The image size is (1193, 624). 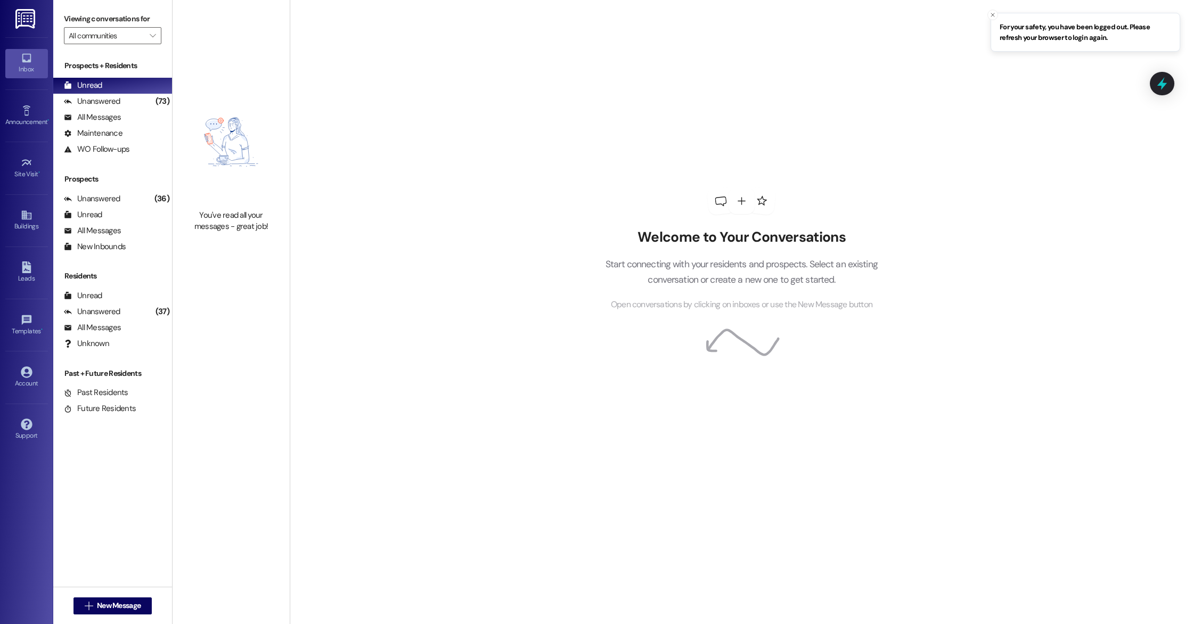 I want to click on div: New Inbounds, so click(x=95, y=247).